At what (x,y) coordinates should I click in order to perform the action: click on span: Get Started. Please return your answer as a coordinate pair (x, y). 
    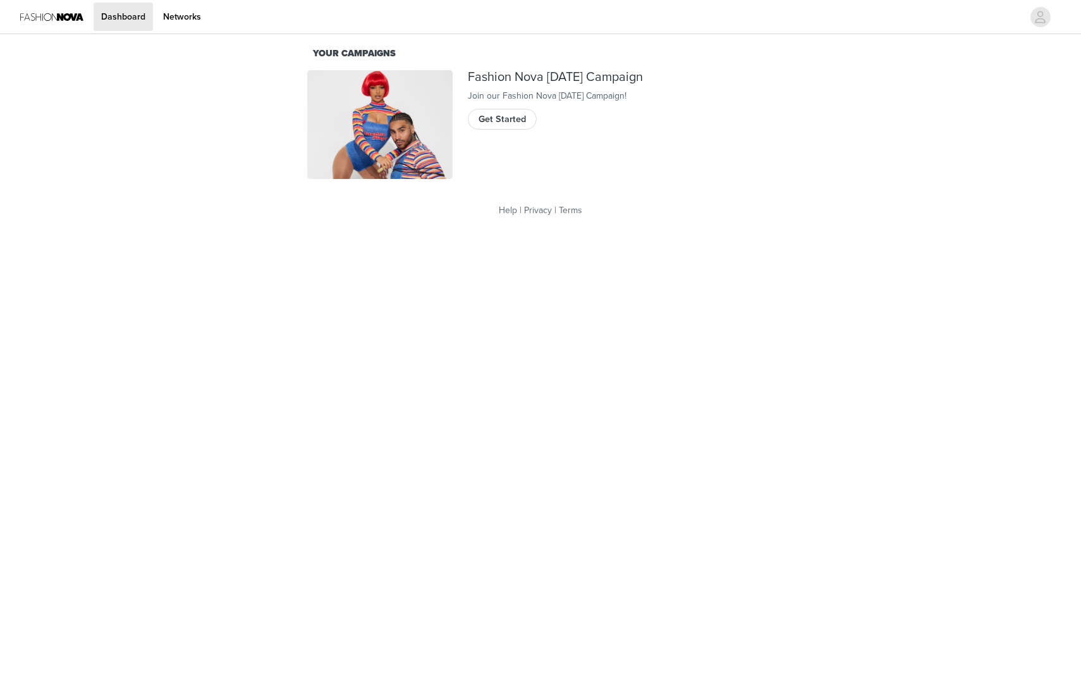
    Looking at the image, I should click on (502, 120).